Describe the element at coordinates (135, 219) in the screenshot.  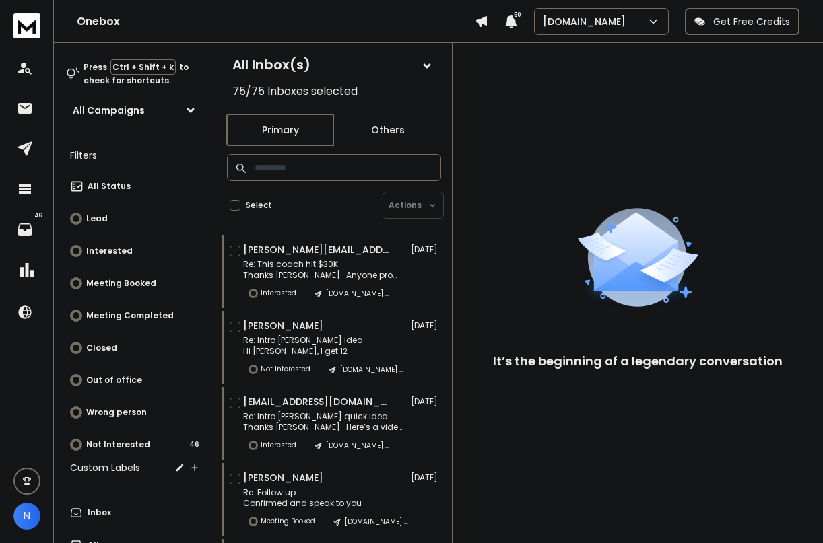
I see `button: Lead` at that location.